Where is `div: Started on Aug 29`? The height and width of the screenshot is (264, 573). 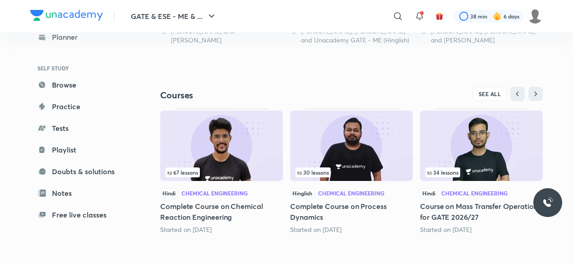 div: Started on Aug 29 is located at coordinates (221, 230).